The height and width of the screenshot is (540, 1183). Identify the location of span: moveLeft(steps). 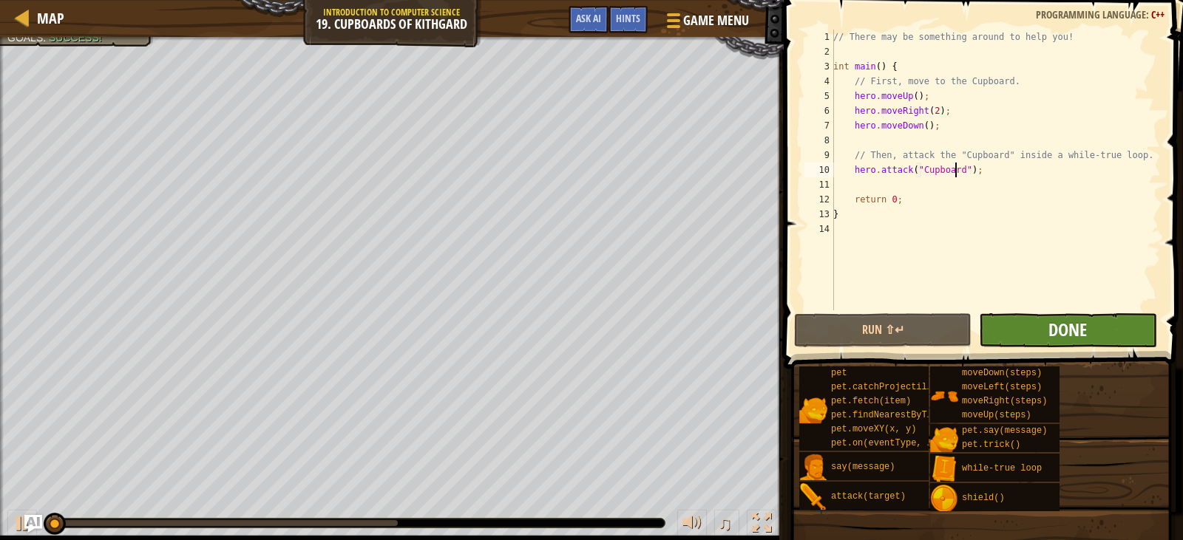
(1002, 387).